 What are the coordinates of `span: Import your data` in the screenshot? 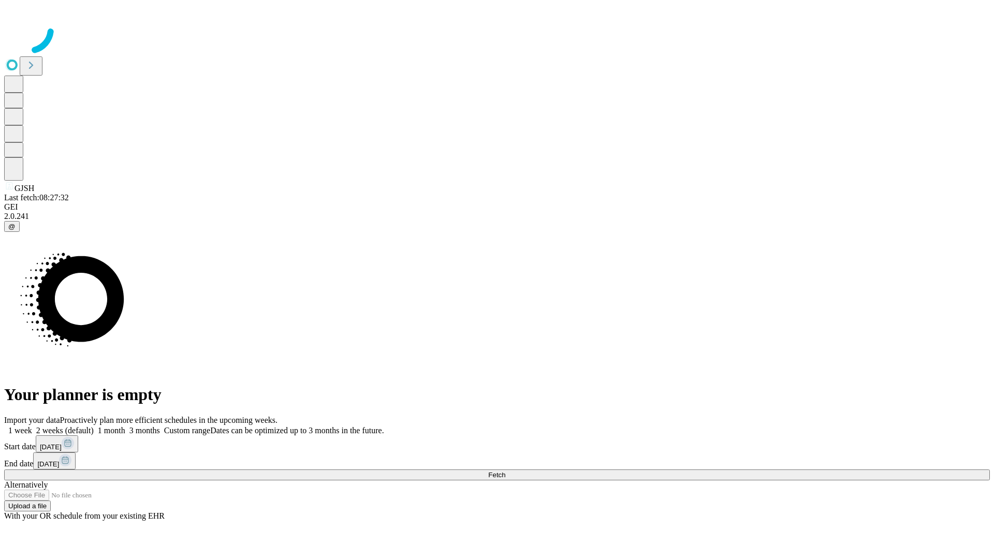 It's located at (32, 420).